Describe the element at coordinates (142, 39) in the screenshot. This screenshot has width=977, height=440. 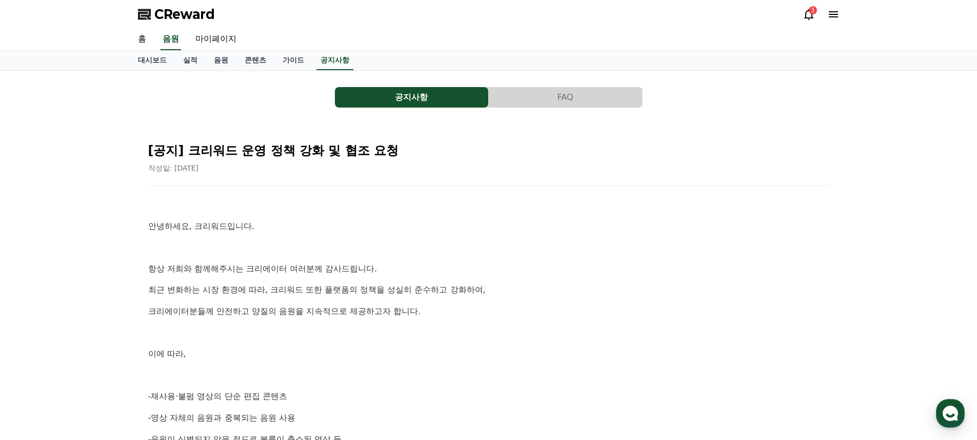
I see `a: 홈` at that location.